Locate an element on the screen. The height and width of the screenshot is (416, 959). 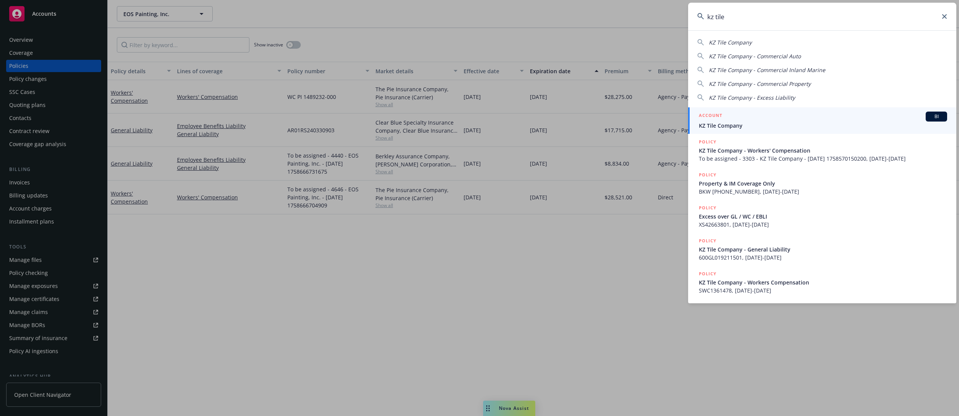
span: KZ Tile Company - General Liability is located at coordinates (823, 249).